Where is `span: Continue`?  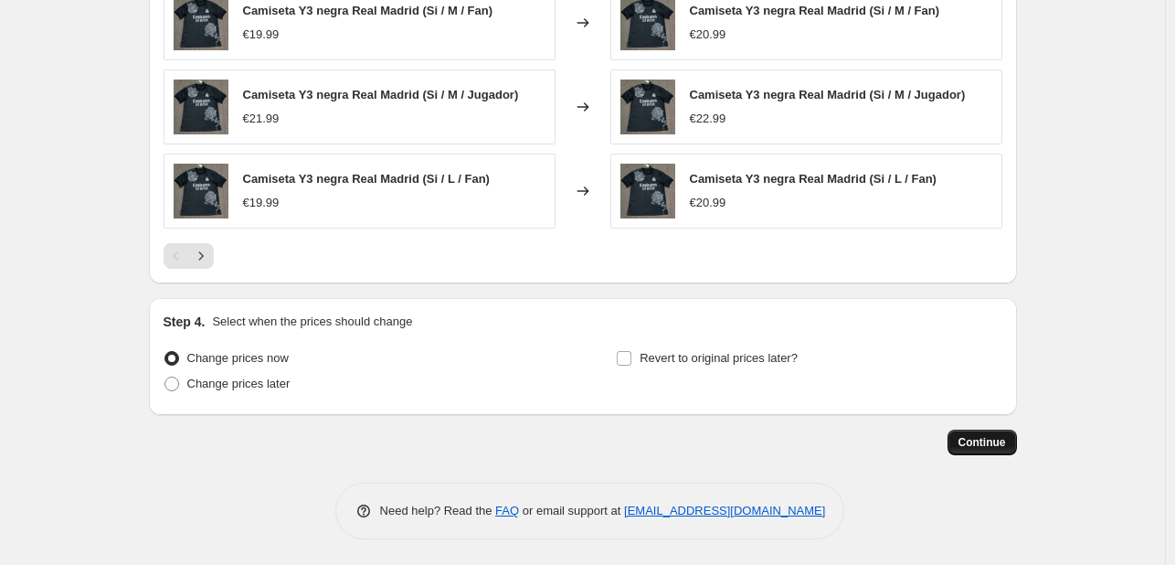 span: Continue is located at coordinates (982, 442).